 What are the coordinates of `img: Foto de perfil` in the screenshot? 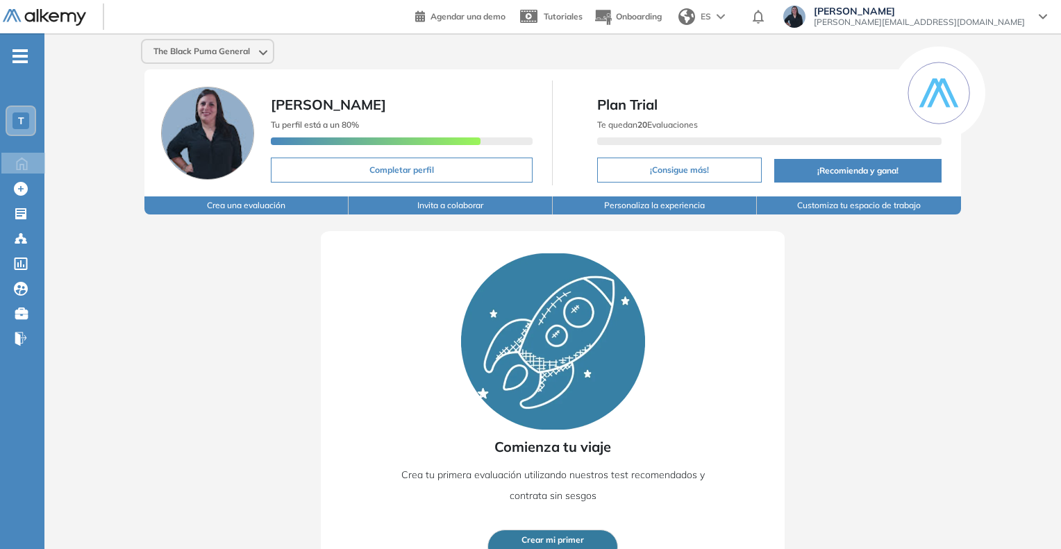 It's located at (208, 133).